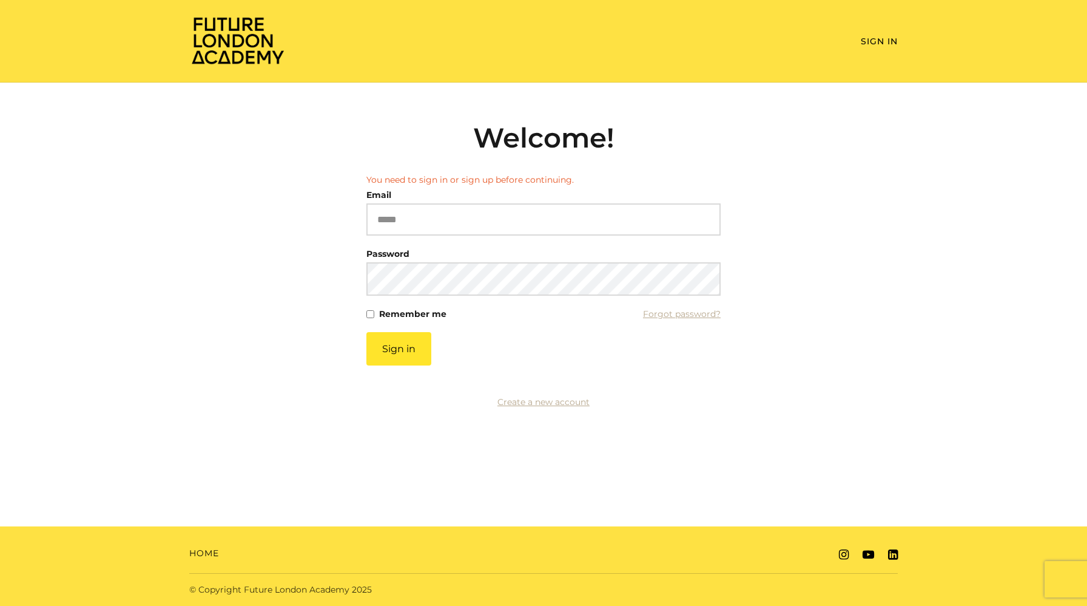 This screenshot has width=1087, height=606. I want to click on a: Forgot password?, so click(682, 314).